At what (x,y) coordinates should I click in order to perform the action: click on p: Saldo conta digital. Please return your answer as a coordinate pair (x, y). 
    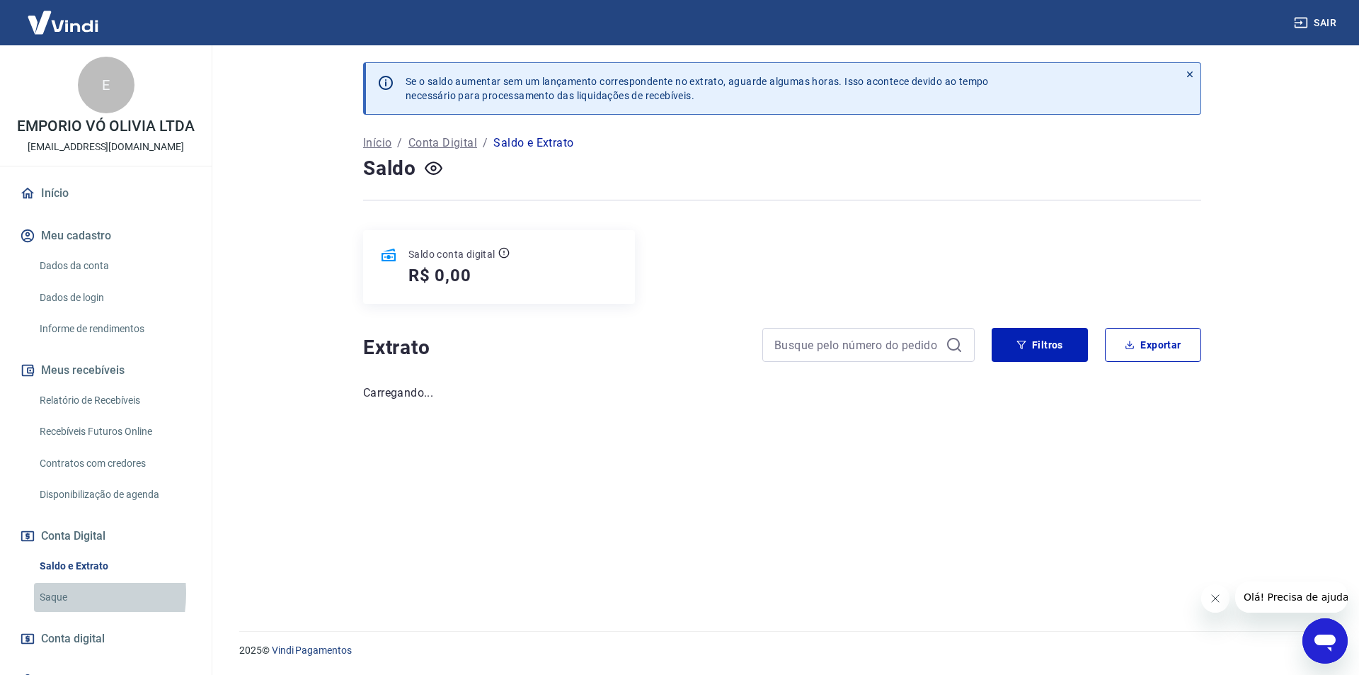
    Looking at the image, I should click on (452, 254).